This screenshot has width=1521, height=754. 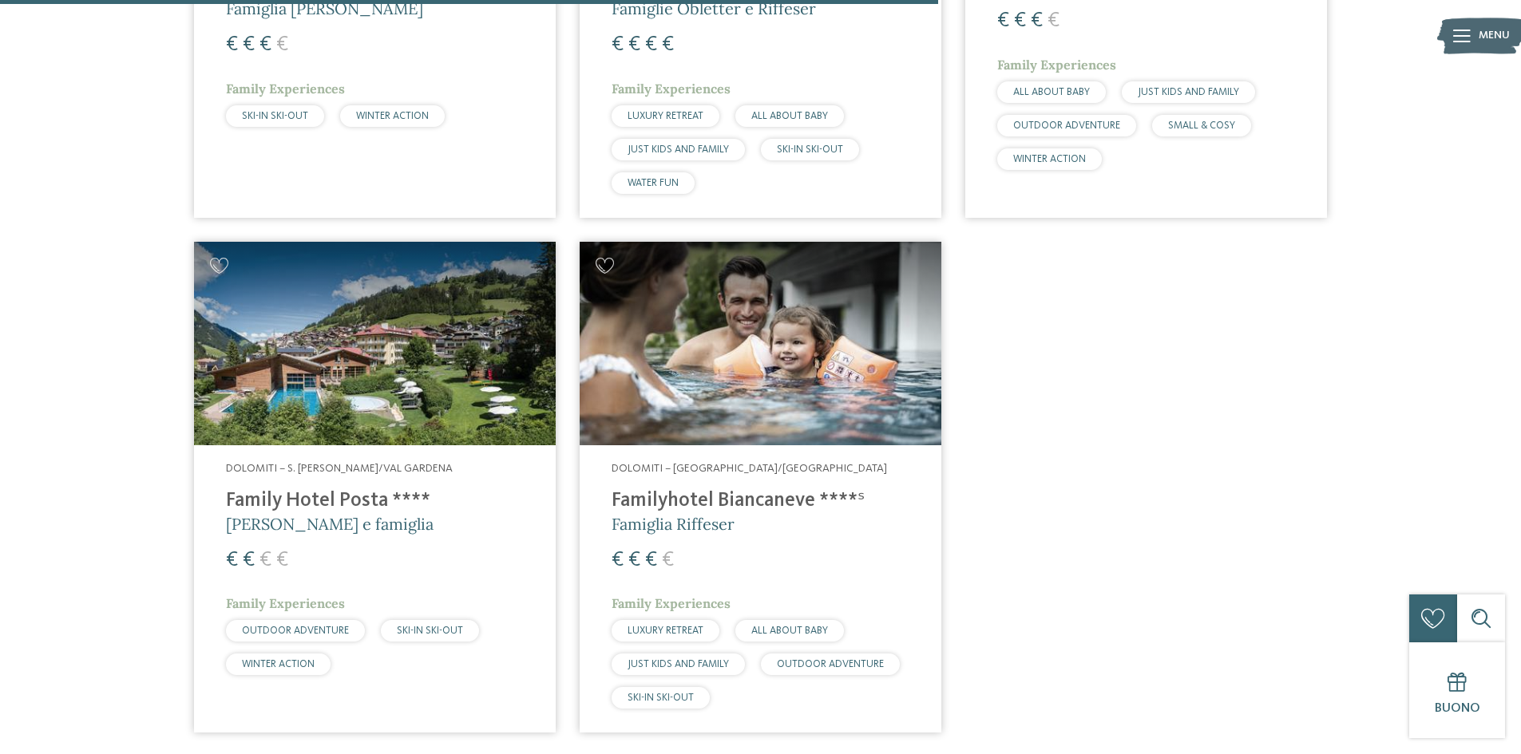 What do you see at coordinates (1457, 690) in the screenshot?
I see `a: Buono` at bounding box center [1457, 690].